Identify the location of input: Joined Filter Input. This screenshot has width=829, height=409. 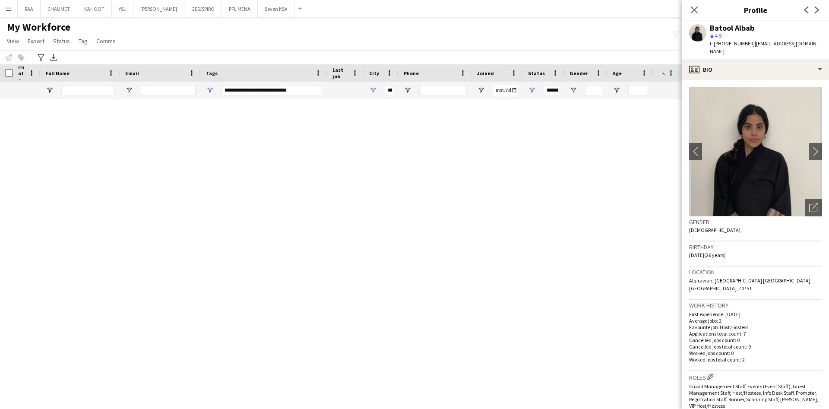
(505, 90).